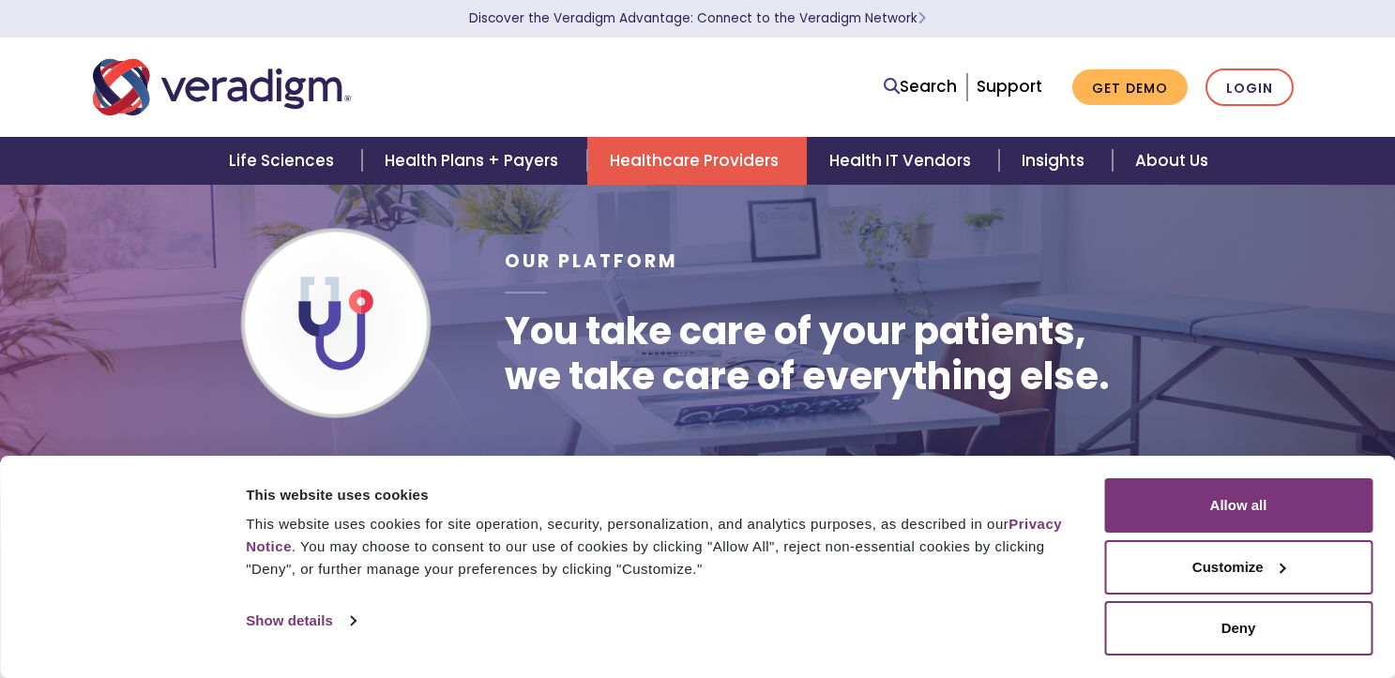 Image resolution: width=1395 pixels, height=678 pixels. Describe the element at coordinates (664, 547) in the screenshot. I see `div: This website uses cookies for site operation, security, personalization, and analytics purposes, ...` at that location.